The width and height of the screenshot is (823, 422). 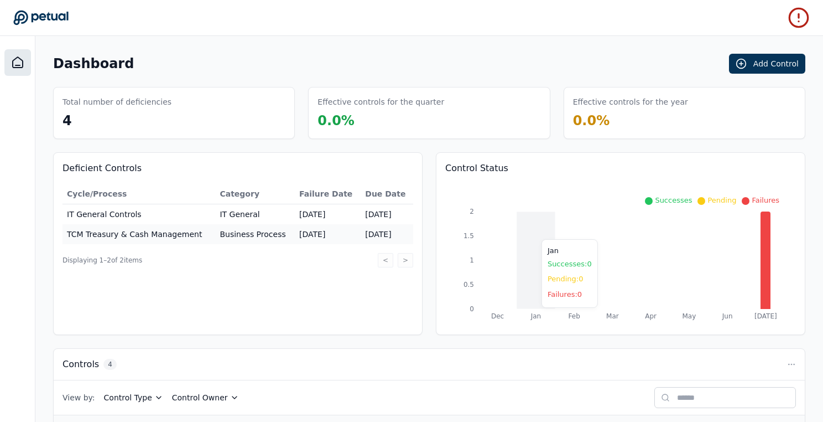 What do you see at coordinates (613, 316) in the screenshot?
I see `tspan: Mar` at bounding box center [613, 316].